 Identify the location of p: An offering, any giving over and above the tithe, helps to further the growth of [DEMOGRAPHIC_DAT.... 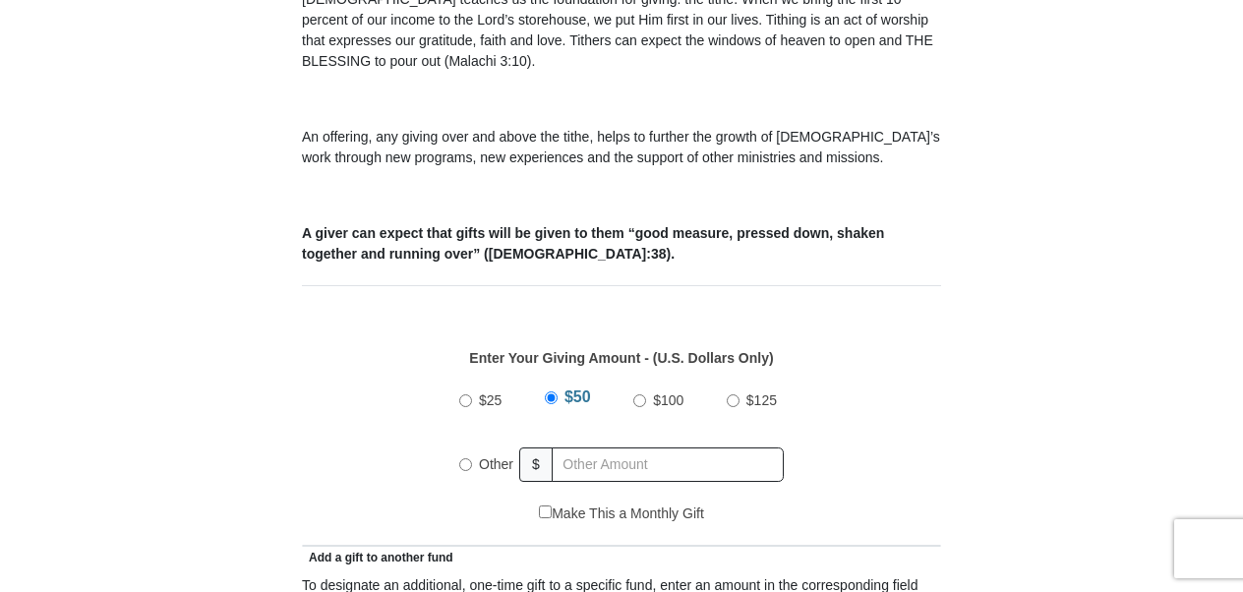
(621, 147).